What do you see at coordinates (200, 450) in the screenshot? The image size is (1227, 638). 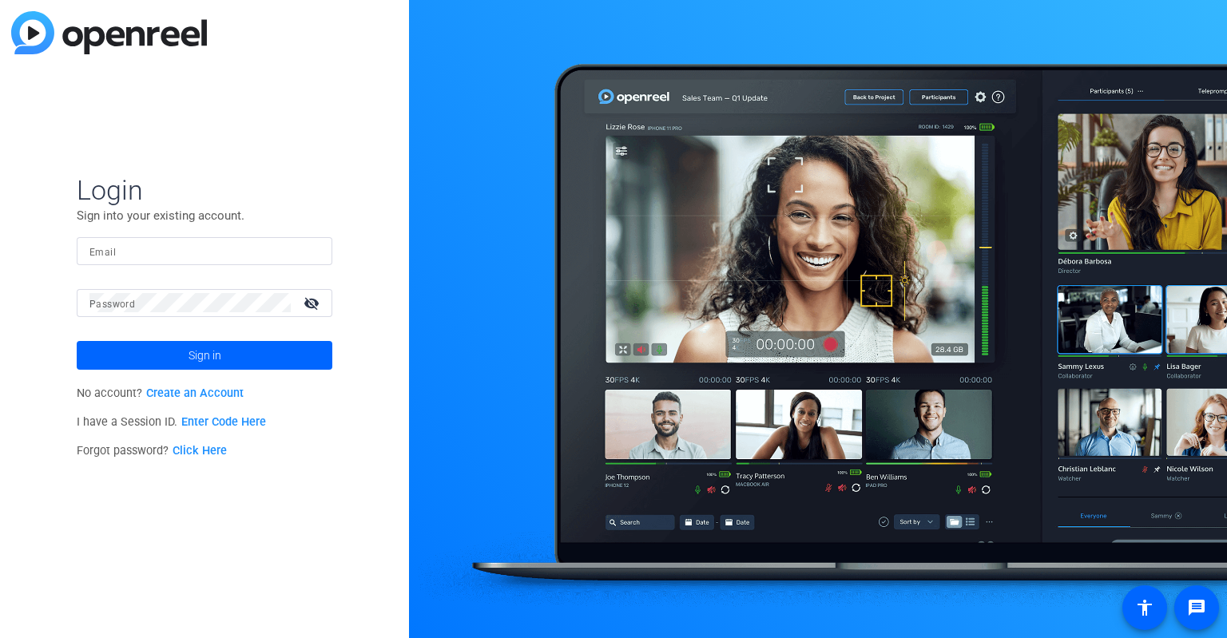 I see `a: Click Here` at bounding box center [200, 450].